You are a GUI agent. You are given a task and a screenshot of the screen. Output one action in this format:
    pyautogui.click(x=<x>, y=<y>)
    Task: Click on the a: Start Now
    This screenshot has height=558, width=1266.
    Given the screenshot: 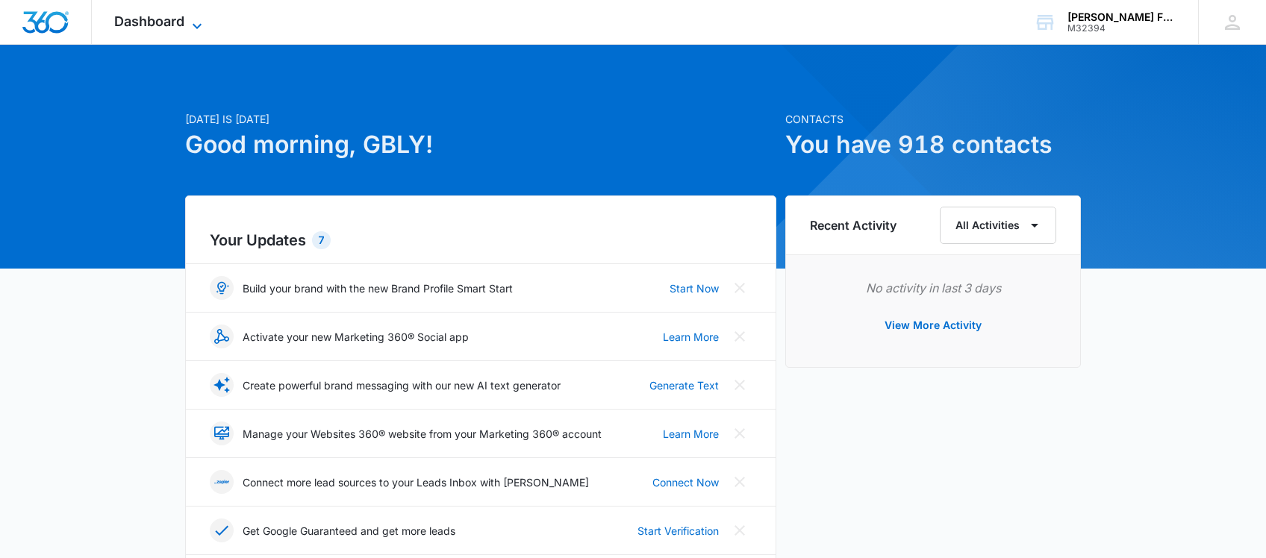 What is the action you would take?
    pyautogui.click(x=694, y=288)
    